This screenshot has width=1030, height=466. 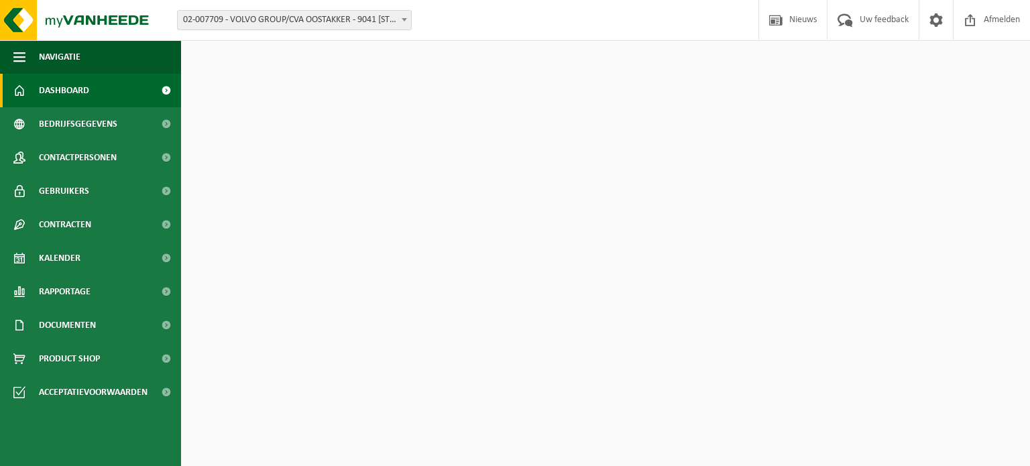 I want to click on span: Kalender, so click(x=60, y=258).